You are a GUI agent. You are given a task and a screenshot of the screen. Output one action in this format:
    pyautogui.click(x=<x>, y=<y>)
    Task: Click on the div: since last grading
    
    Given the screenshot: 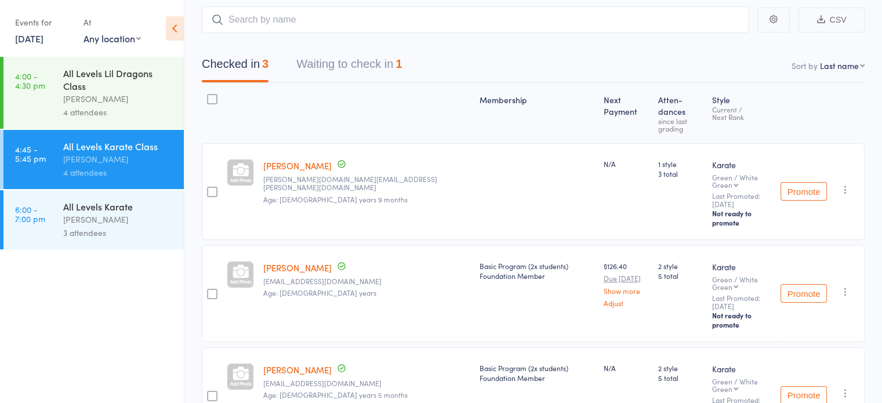 What is the action you would take?
    pyautogui.click(x=680, y=125)
    